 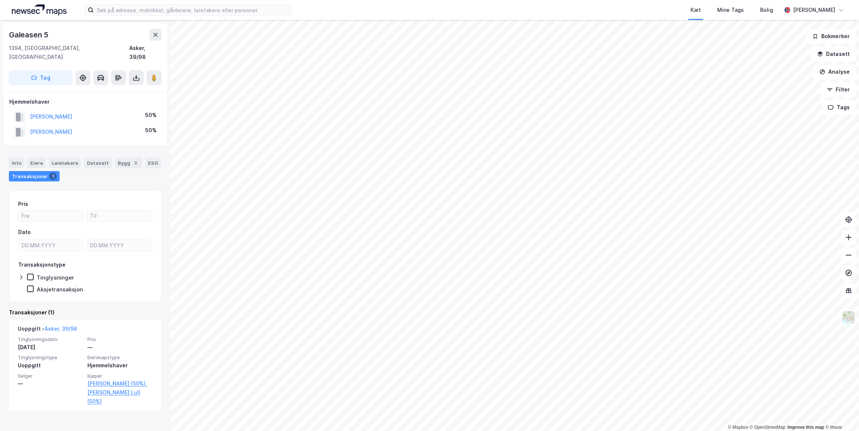 I want to click on div: 3, so click(x=136, y=163).